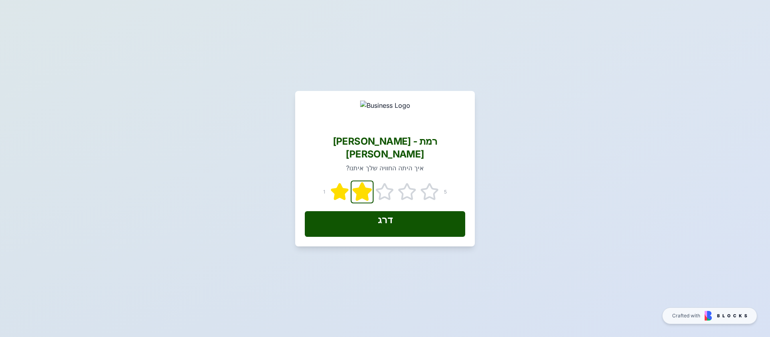 The height and width of the screenshot is (337, 770). I want to click on button: דרג, so click(385, 224).